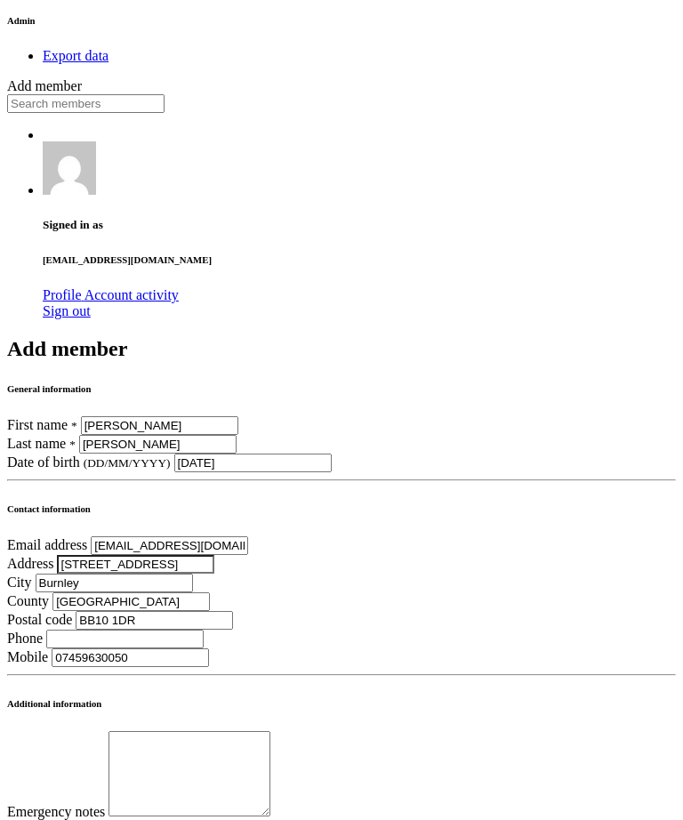  Describe the element at coordinates (20, 582) in the screenshot. I see `label: City` at that location.